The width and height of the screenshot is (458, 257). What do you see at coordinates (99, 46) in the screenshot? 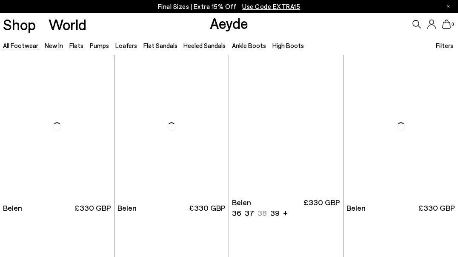
I see `a: Pumps` at bounding box center [99, 46].